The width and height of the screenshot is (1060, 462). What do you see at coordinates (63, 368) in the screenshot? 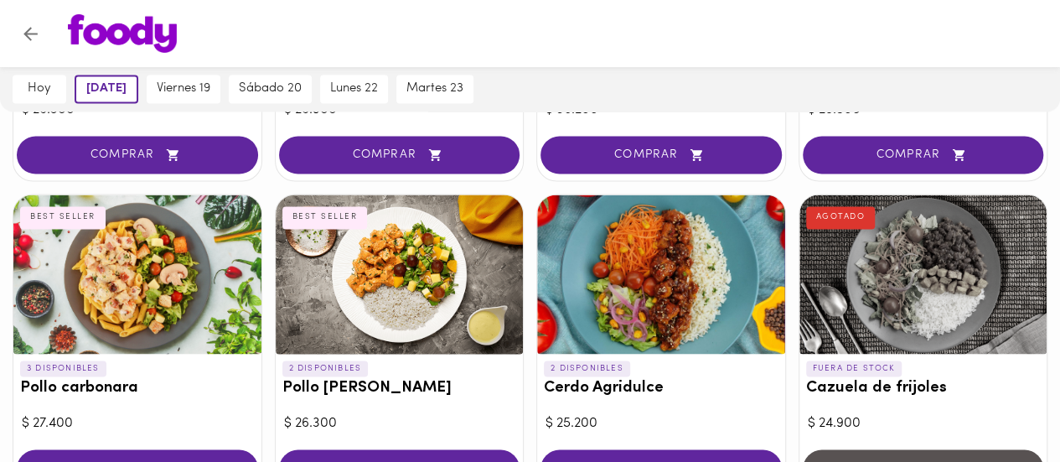
I see `p: 3 DISPONIBLES` at bounding box center [63, 368].